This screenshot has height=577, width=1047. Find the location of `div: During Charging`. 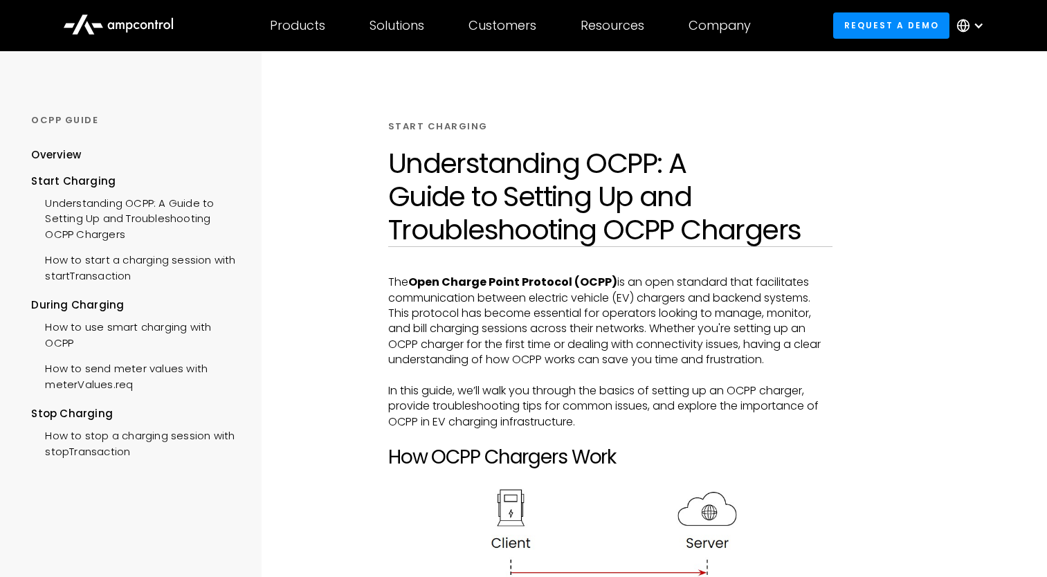

div: During Charging is located at coordinates (136, 305).